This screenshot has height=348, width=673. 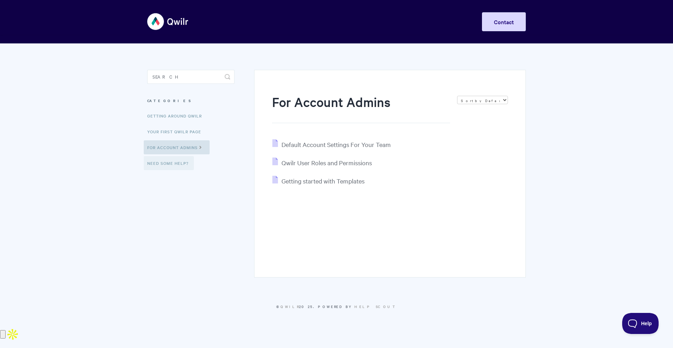 What do you see at coordinates (337, 306) in the screenshot?
I see `p: © 2025.` at bounding box center [337, 306].